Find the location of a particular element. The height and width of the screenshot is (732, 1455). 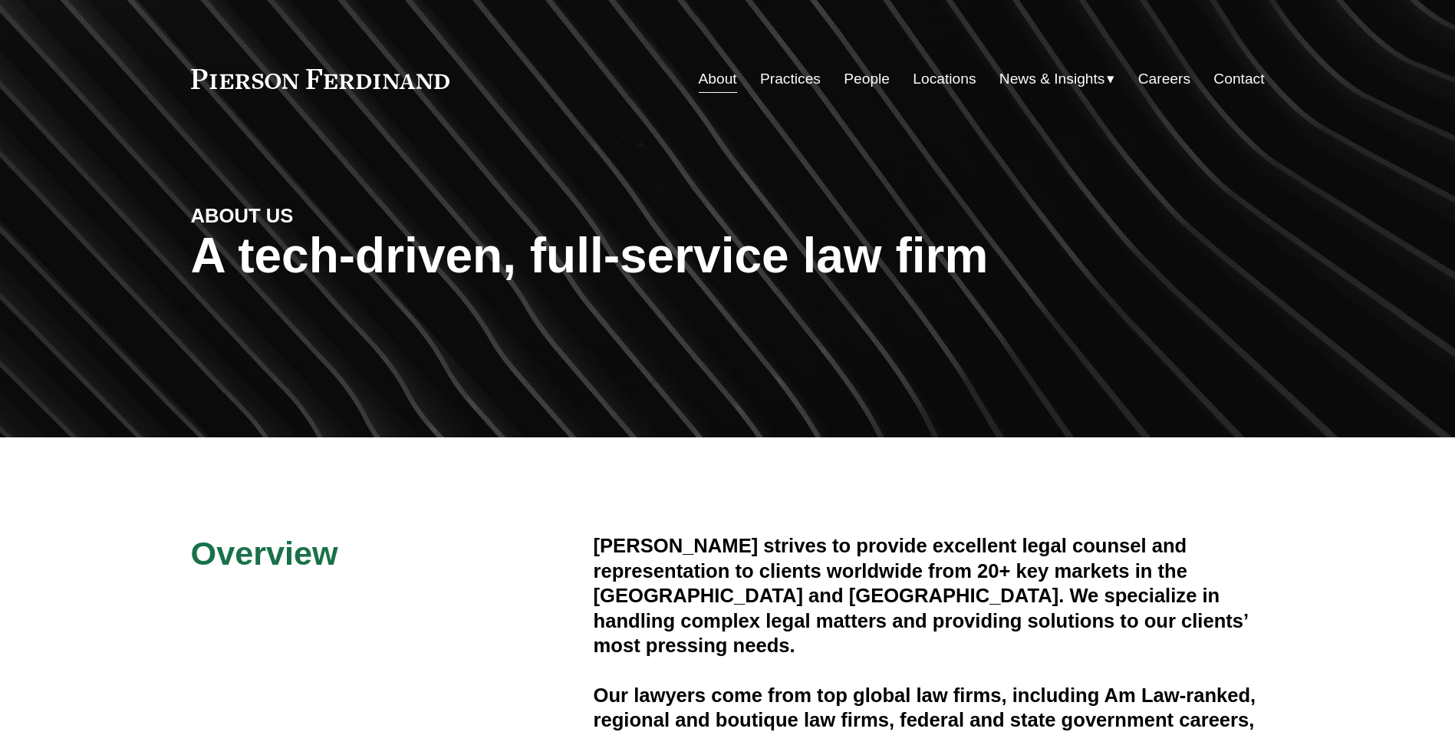

strong: ABOUT US is located at coordinates (242, 216).